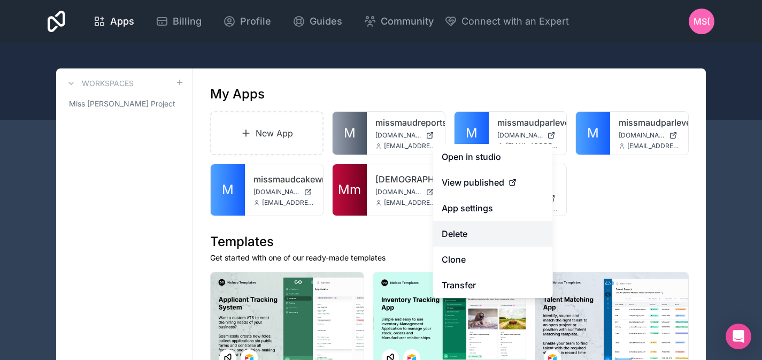 Image resolution: width=762 pixels, height=360 pixels. I want to click on a: New App, so click(267, 133).